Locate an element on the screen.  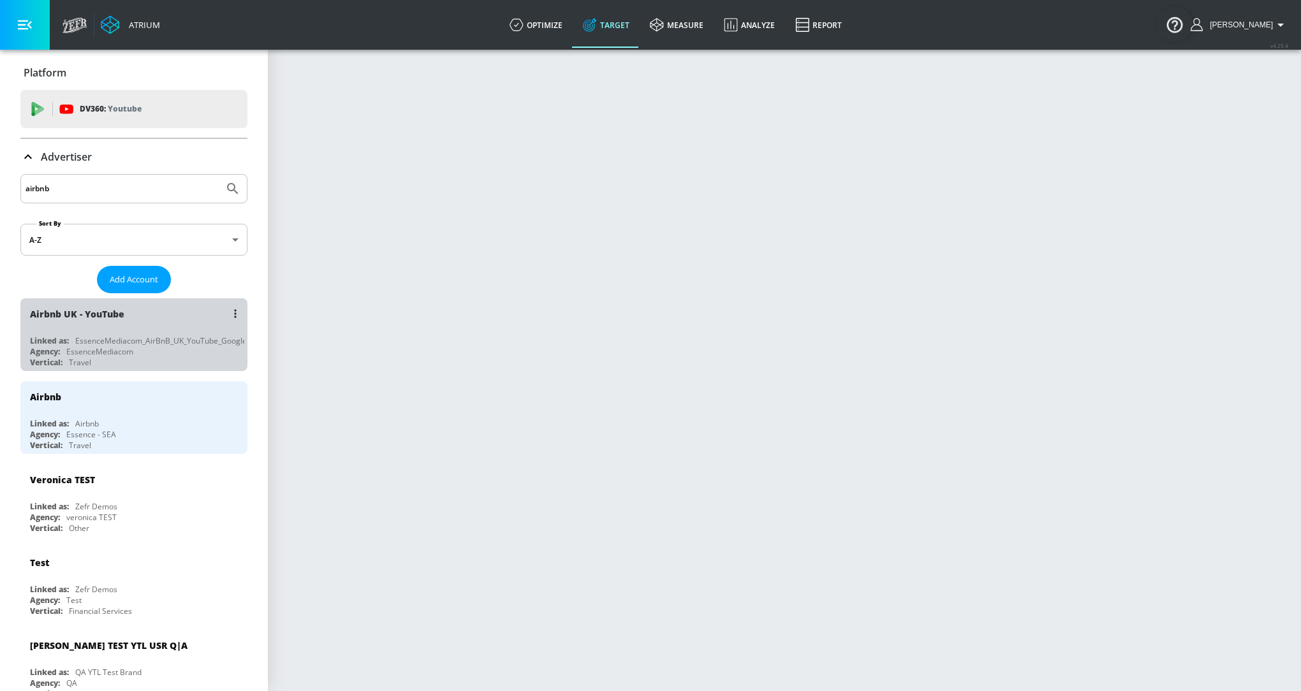
a: measure is located at coordinates (677, 25).